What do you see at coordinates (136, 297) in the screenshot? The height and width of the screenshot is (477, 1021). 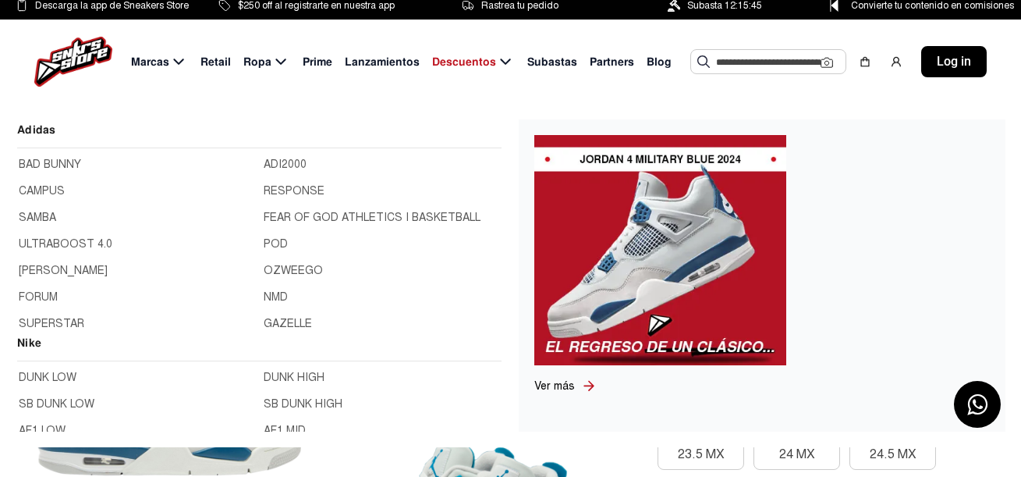 I see `a: FORUM` at bounding box center [136, 297].